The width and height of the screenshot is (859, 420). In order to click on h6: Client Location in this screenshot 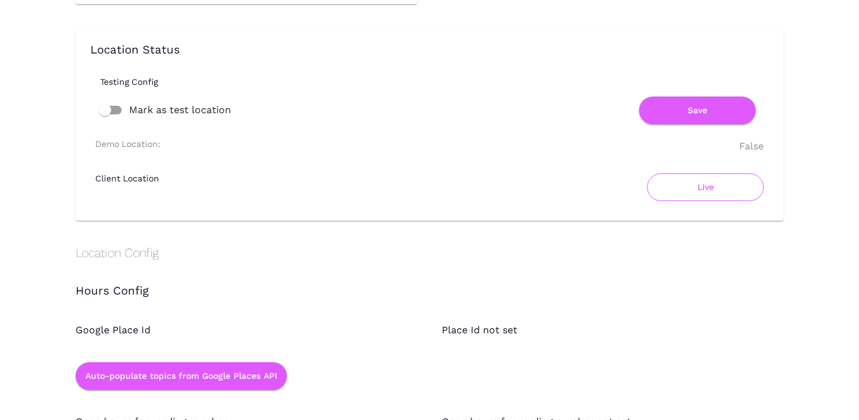, I will do `click(127, 178)`.